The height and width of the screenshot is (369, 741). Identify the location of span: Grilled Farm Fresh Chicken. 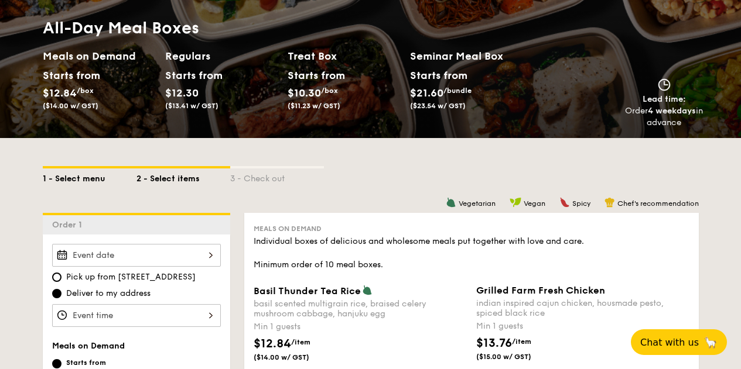
(540, 290).